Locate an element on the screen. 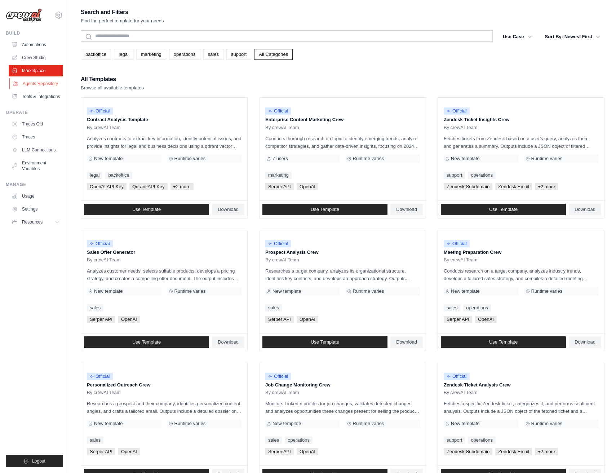 The width and height of the screenshot is (616, 473). a: All Categories is located at coordinates (273, 54).